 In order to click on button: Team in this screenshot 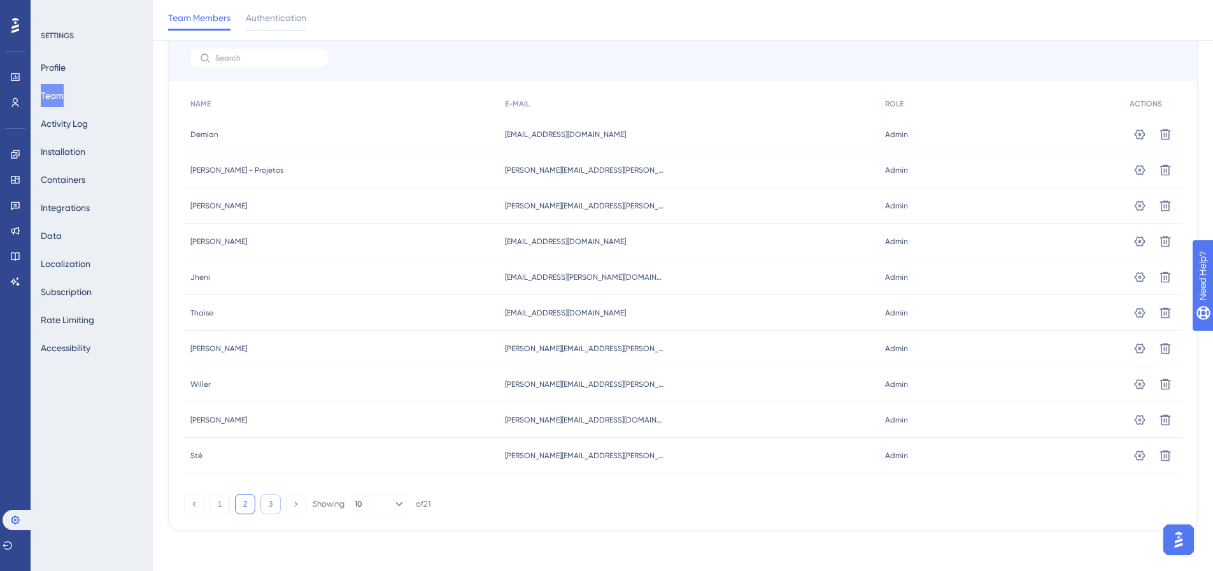, I will do `click(52, 96)`.